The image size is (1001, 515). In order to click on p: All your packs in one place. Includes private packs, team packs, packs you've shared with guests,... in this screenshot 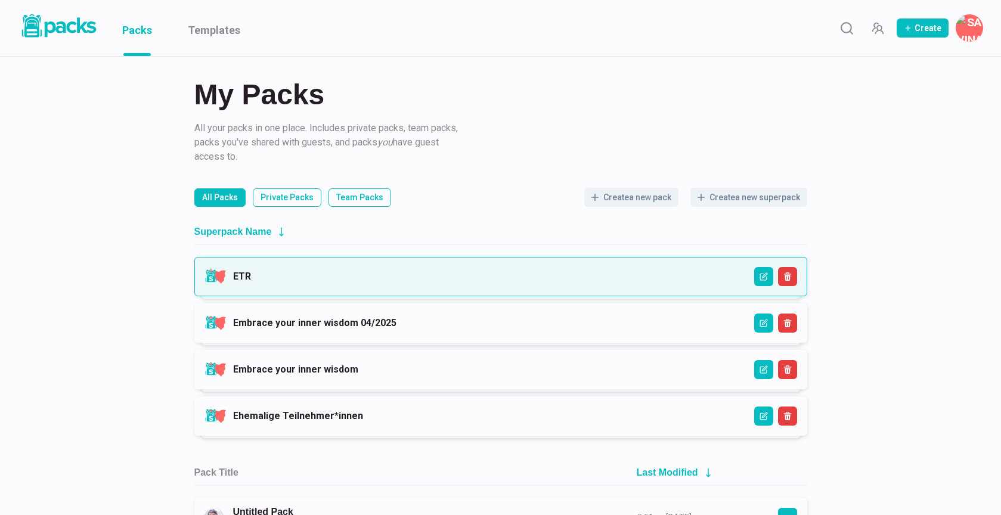, I will do `click(328, 142)`.